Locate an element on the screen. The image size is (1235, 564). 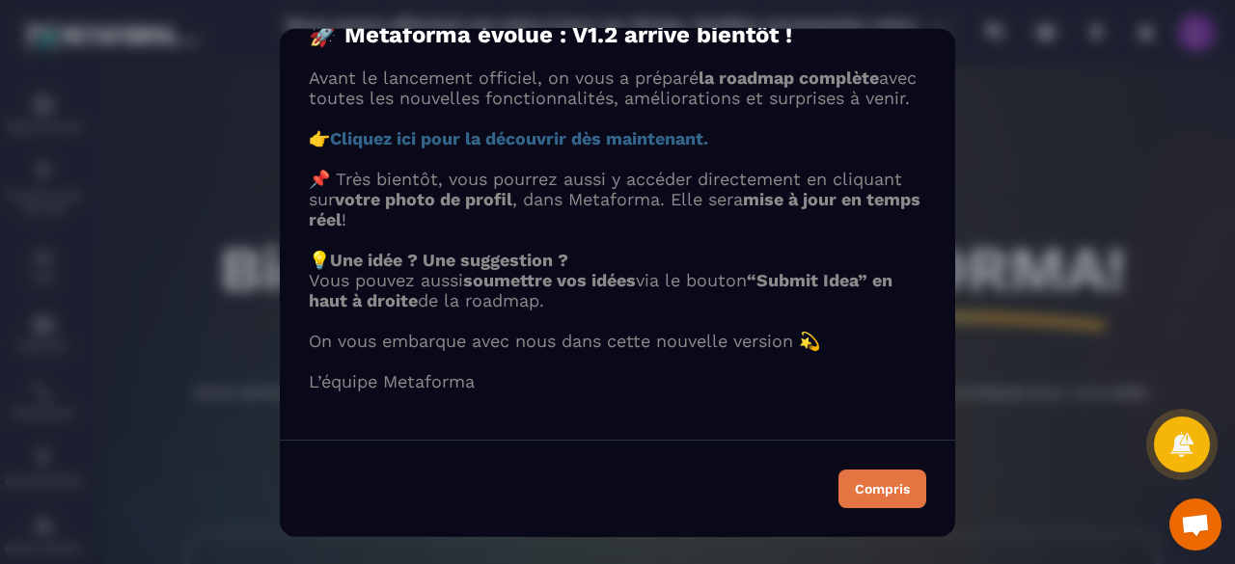
div: Ouvrir le chat is located at coordinates (1195, 525).